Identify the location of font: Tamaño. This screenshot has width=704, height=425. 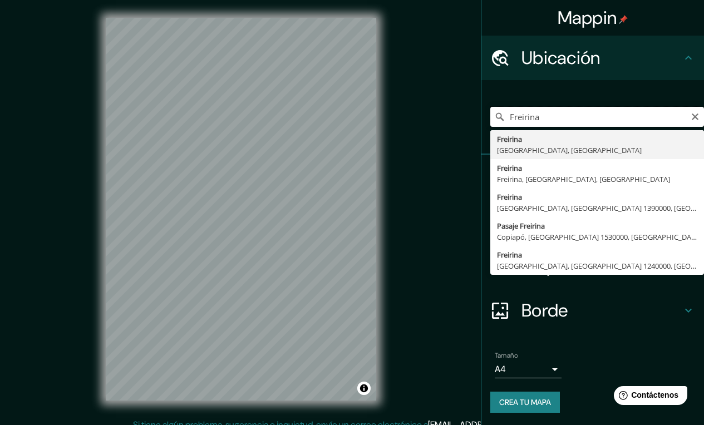
(506, 356).